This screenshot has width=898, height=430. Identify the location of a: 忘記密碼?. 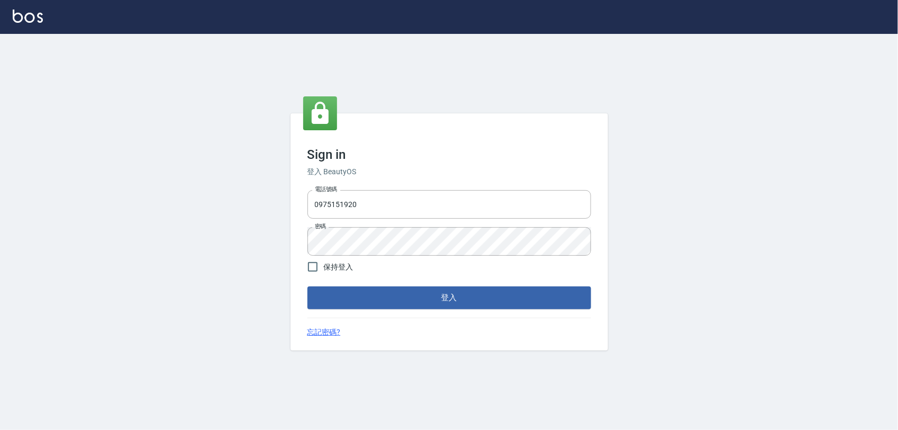
(324, 332).